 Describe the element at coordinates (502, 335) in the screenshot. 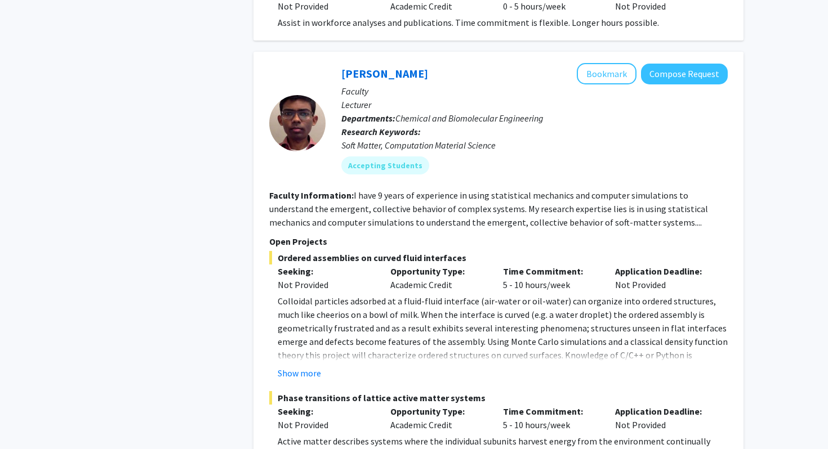

I see `p: Colloidal particles adsorbed at a fluid-fluid interface (air-water or oil-water) can organize int...` at that location.